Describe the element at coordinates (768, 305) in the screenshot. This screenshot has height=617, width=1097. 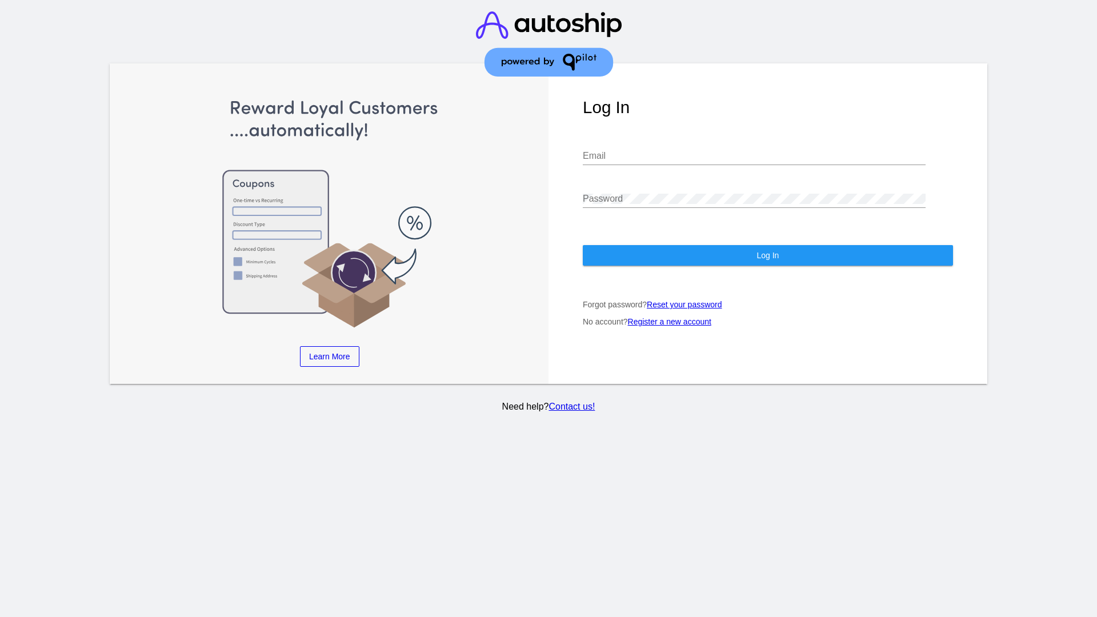
I see `p: Forgot password?` at that location.